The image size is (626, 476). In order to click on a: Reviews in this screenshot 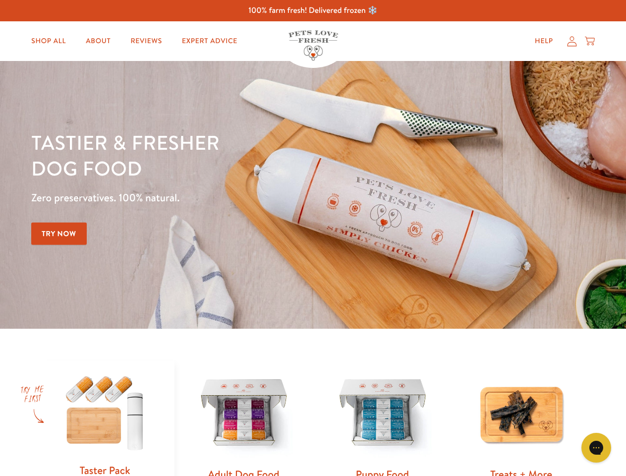, I will do `click(146, 41)`.